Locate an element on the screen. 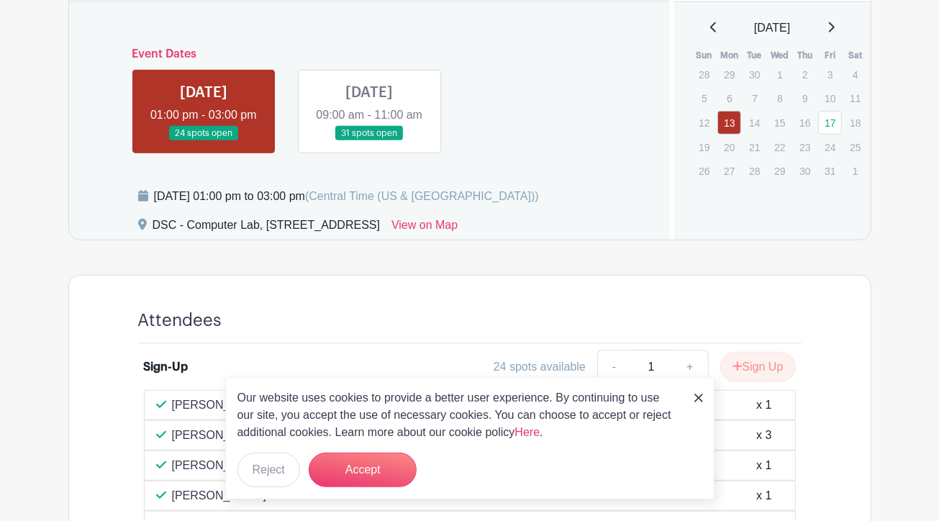 The width and height of the screenshot is (939, 521). p: 10 is located at coordinates (830, 98).